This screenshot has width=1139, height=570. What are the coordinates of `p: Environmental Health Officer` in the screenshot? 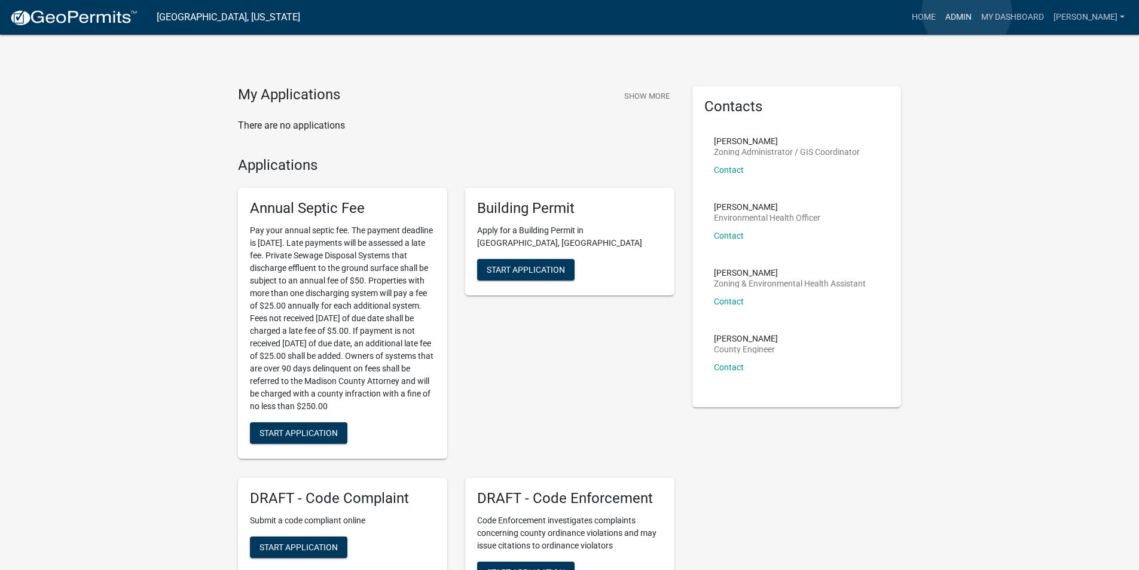 It's located at (767, 218).